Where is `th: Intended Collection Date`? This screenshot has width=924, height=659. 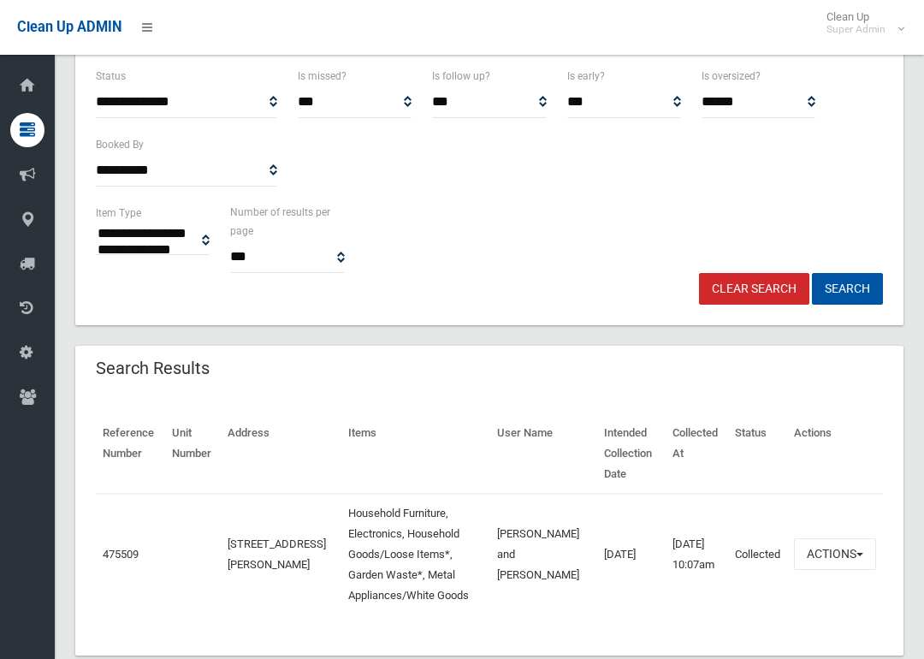 th: Intended Collection Date is located at coordinates (631, 453).